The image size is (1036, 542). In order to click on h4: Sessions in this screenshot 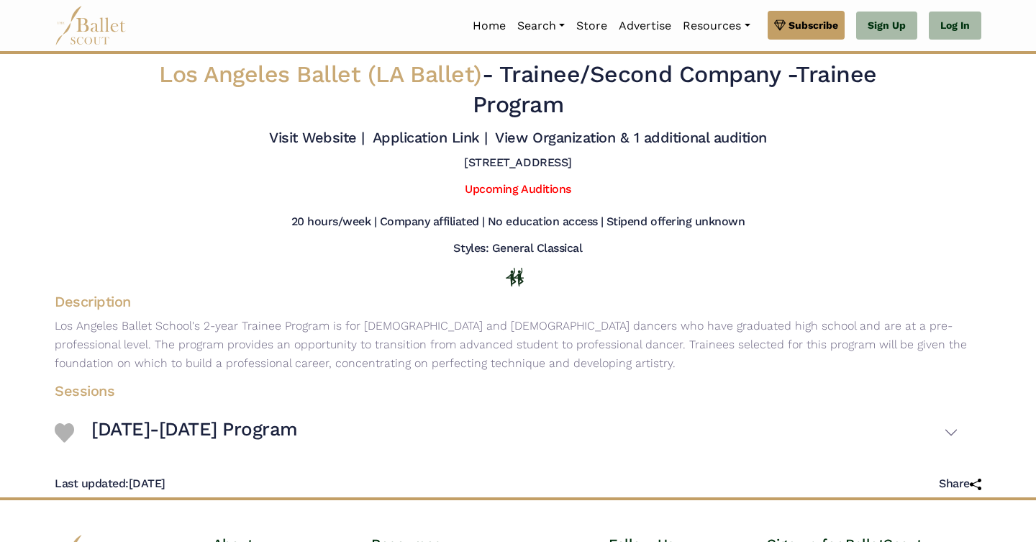, I will do `click(506, 391)`.